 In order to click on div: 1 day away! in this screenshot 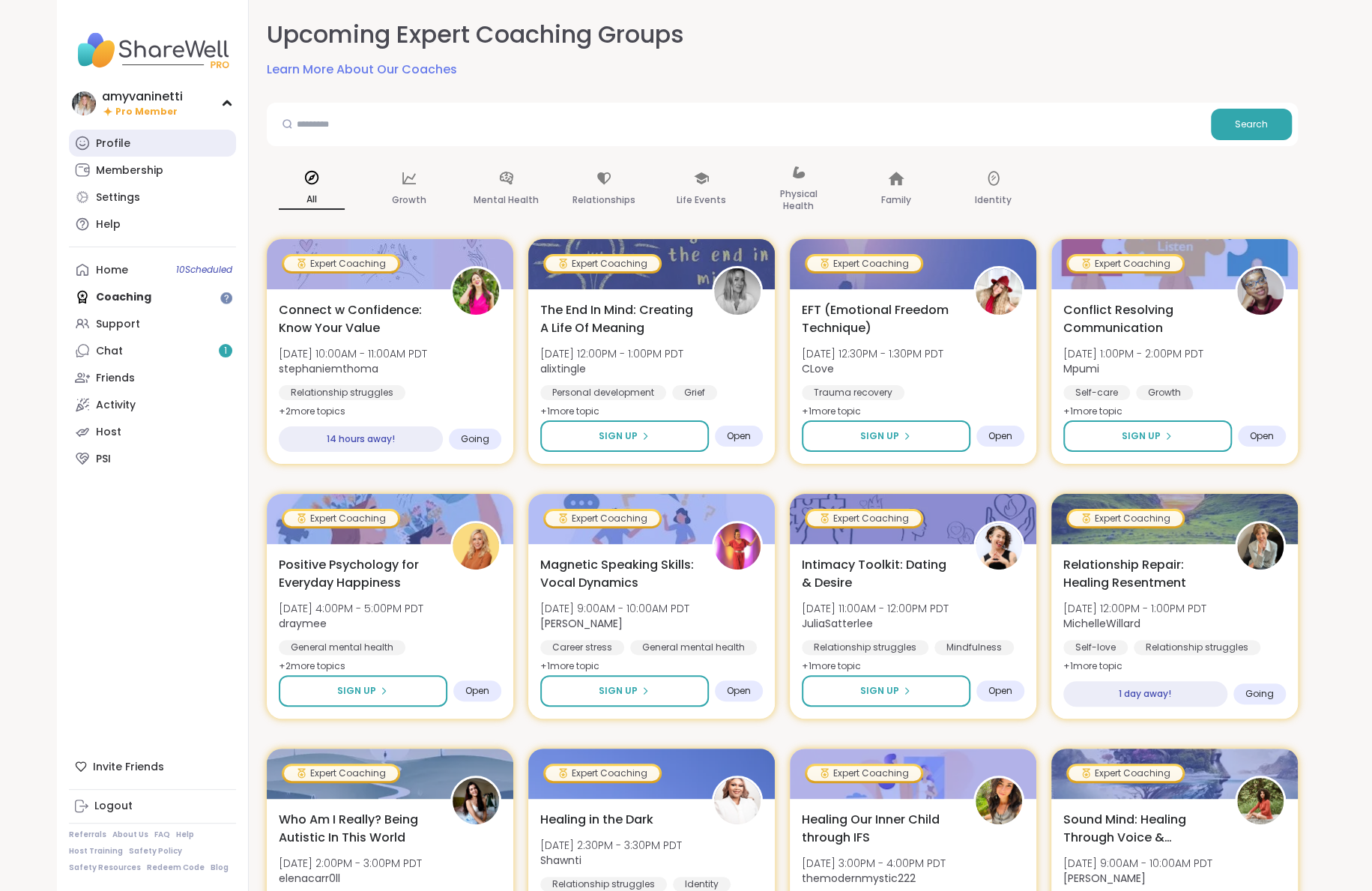, I will do `click(1145, 695)`.